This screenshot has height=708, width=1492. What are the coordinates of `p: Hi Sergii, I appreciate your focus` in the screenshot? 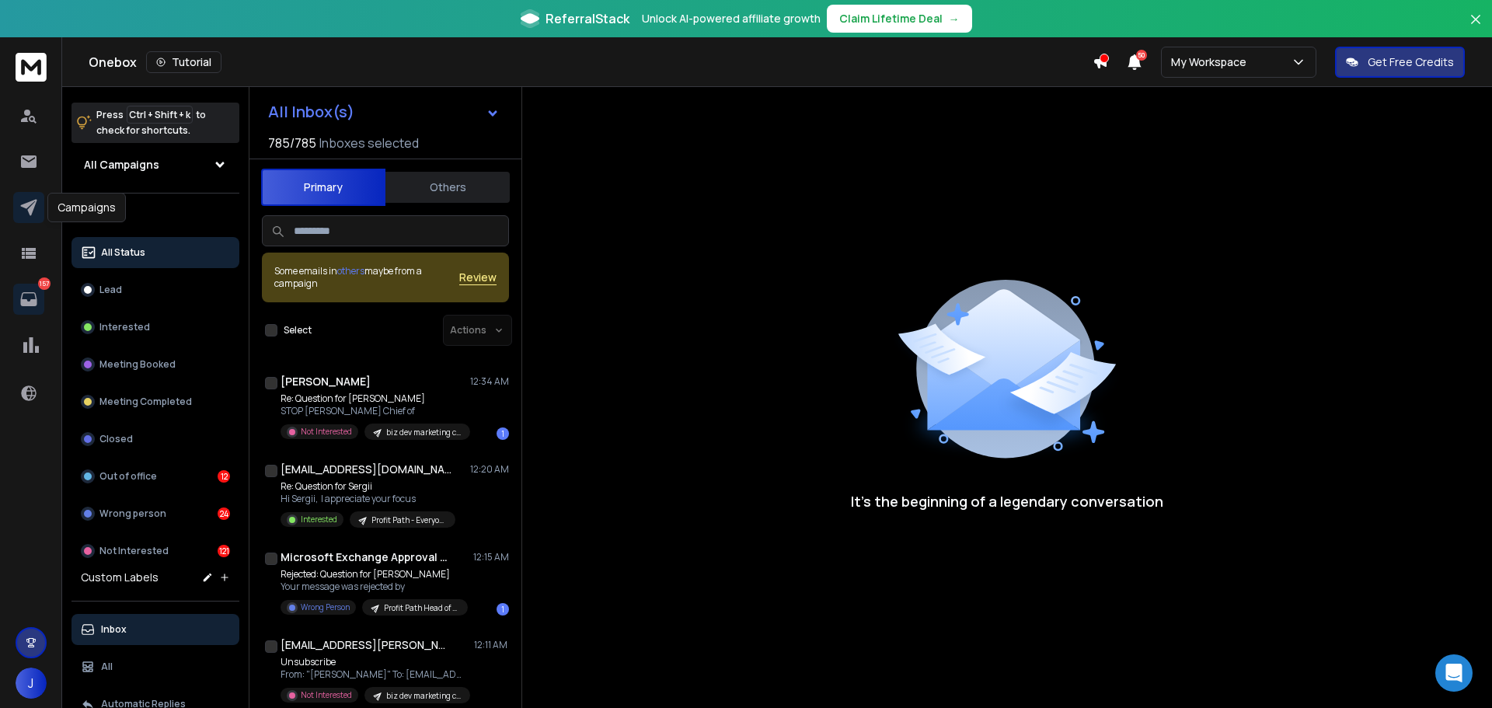 It's located at (368, 499).